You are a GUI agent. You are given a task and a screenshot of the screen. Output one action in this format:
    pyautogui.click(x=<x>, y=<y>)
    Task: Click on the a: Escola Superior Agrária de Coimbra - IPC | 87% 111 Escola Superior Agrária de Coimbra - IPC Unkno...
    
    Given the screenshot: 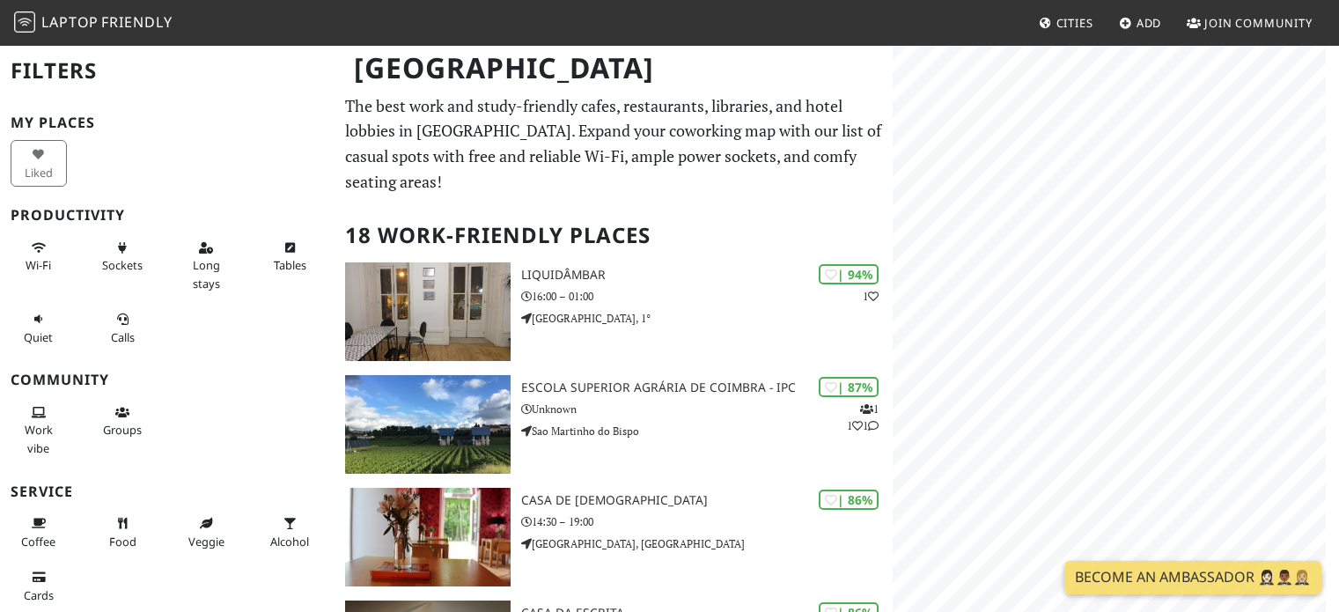 What is the action you would take?
    pyautogui.click(x=614, y=424)
    